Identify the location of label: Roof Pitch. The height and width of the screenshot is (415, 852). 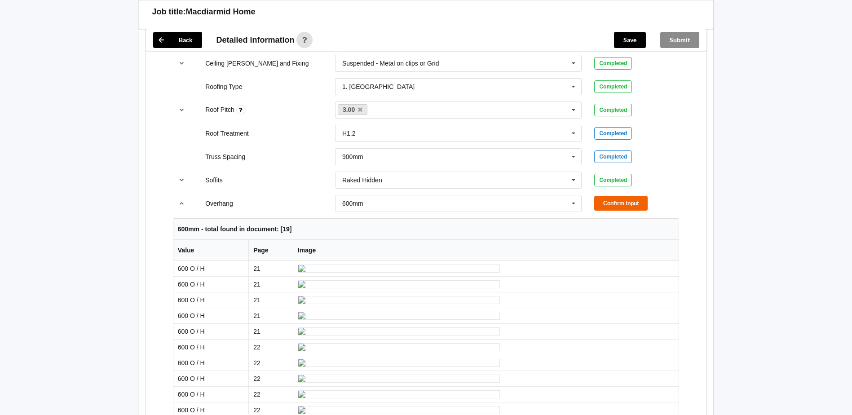
(221, 110).